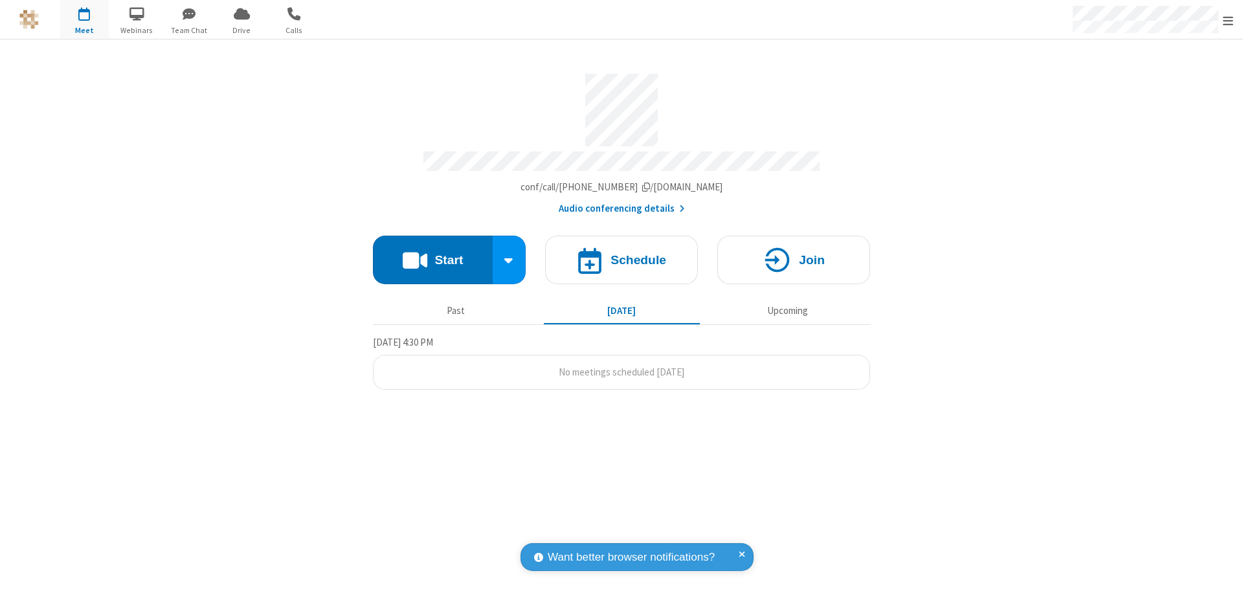 Image resolution: width=1243 pixels, height=593 pixels. Describe the element at coordinates (294, 30) in the screenshot. I see `span: Calls` at that location.